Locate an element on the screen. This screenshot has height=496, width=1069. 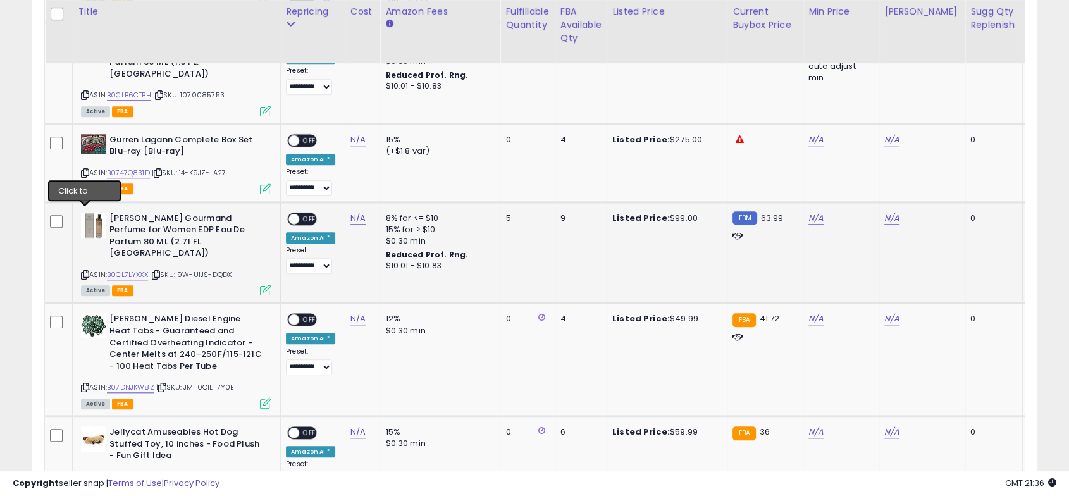
b: Gurren Lagann Complete Box Set Blu-ray [Blu-ray] is located at coordinates (186, 147).